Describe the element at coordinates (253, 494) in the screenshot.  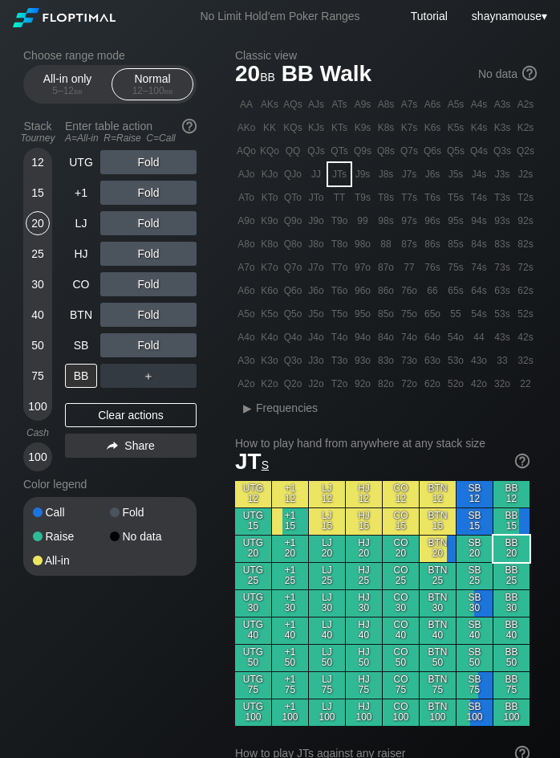
I see `div: UTG 12` at that location.